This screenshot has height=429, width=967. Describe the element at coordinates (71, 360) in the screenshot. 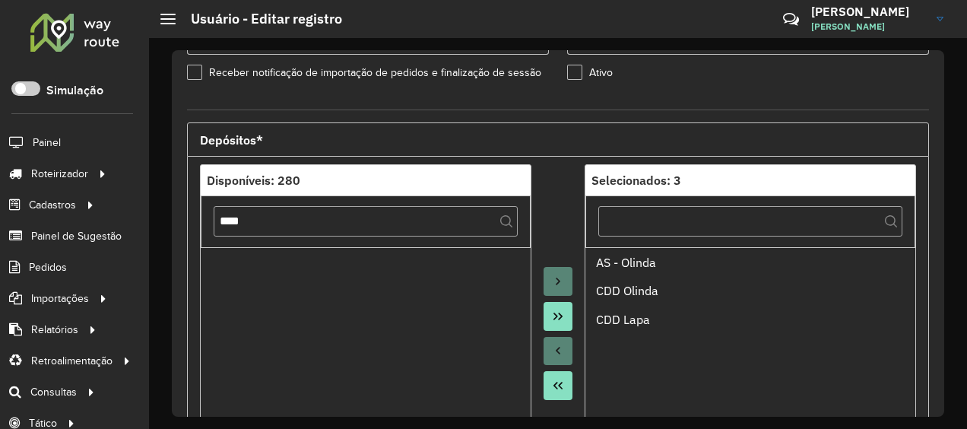

I see `span: Retroalimentação` at that location.